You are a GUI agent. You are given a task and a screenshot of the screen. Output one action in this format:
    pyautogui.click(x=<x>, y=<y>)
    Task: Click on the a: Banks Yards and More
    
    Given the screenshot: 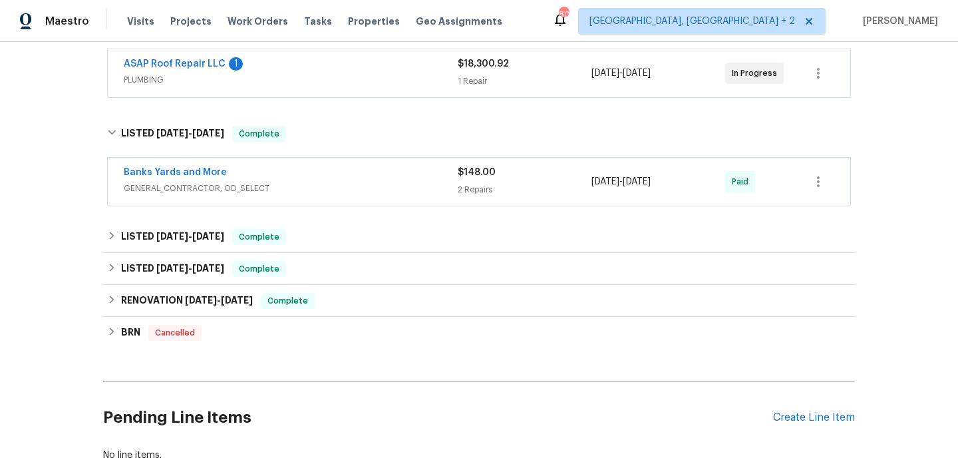 What is the action you would take?
    pyautogui.click(x=175, y=172)
    